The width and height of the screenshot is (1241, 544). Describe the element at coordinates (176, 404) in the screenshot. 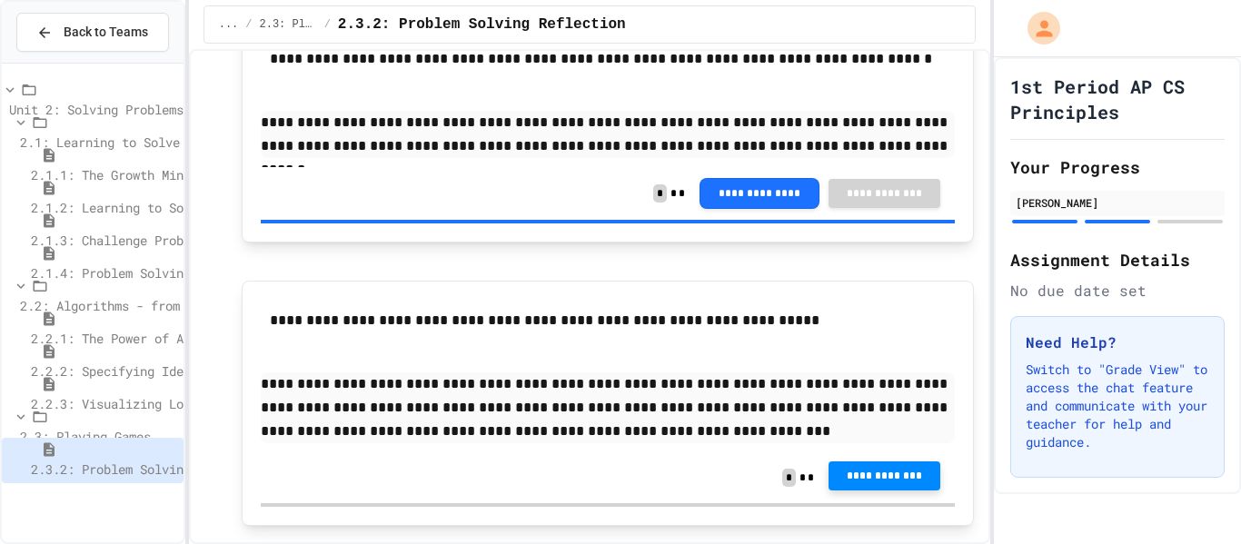

I see `span: 2.2.3: Visualizing Logic with Flowcharts` at that location.